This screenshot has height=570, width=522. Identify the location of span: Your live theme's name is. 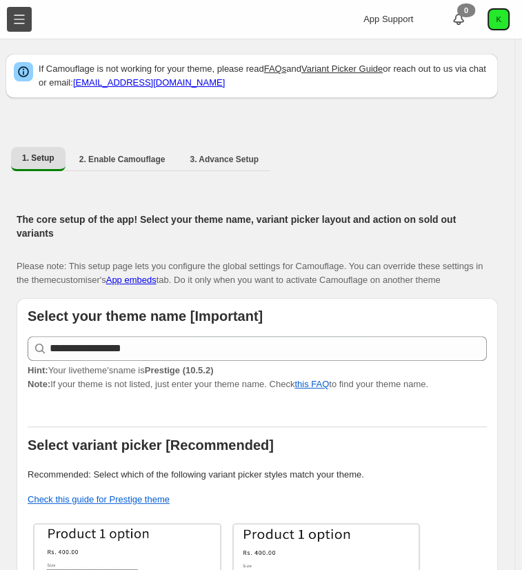
(120, 370).